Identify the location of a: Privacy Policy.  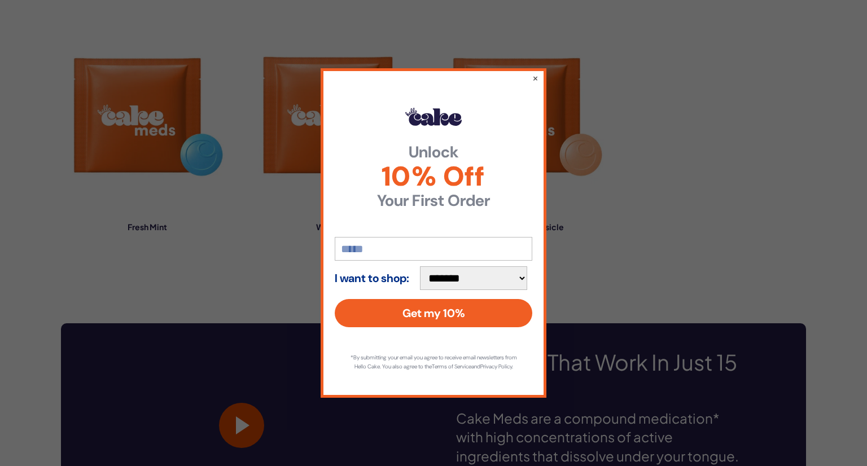
(496, 366).